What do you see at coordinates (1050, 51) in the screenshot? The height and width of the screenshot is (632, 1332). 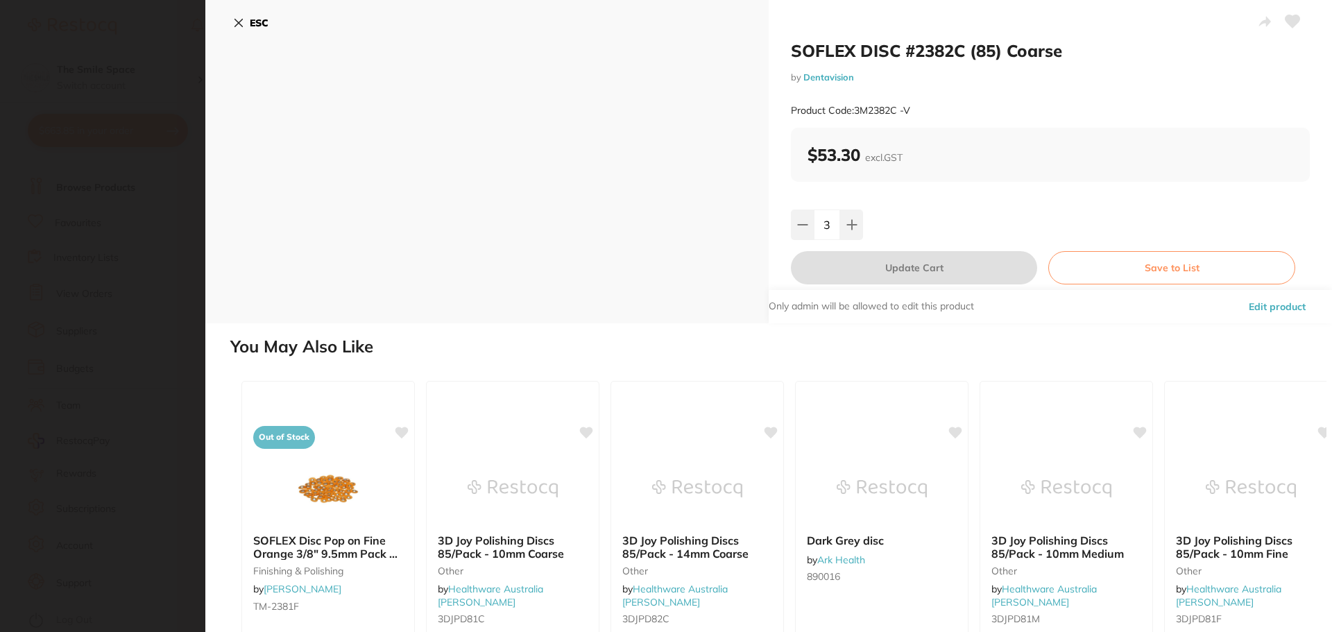 I see `h2: SOFLEX DISC #2382C (85) Coarse` at bounding box center [1050, 51].